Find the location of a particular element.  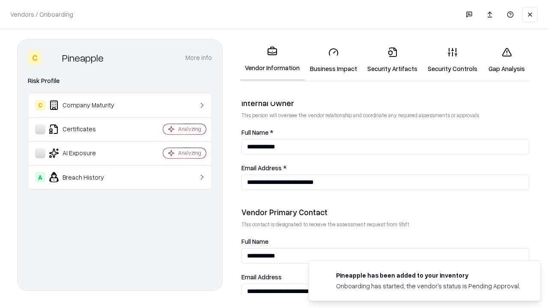

a: Vendor Information is located at coordinates (272, 60).